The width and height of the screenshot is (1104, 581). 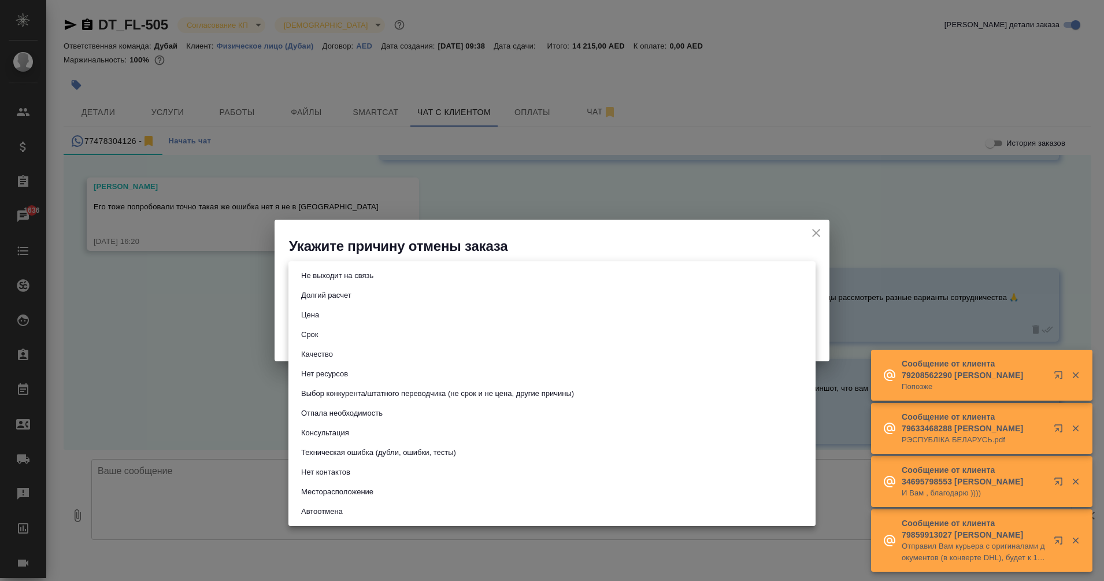 I want to click on p: Отправил Вам курьера с оригиналами документов (в конверте DHL), будет к 12-30, можете получить получ, so click(x=974, y=552).